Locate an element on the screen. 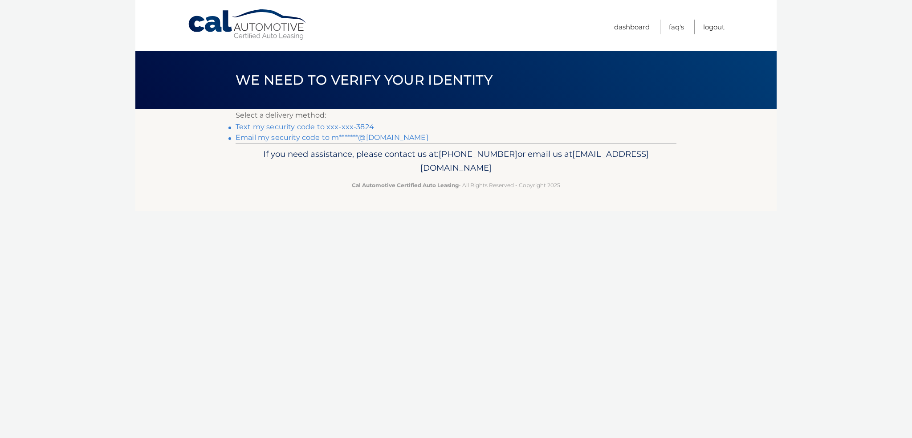 The width and height of the screenshot is (912, 438). a: Dashboard is located at coordinates (632, 27).